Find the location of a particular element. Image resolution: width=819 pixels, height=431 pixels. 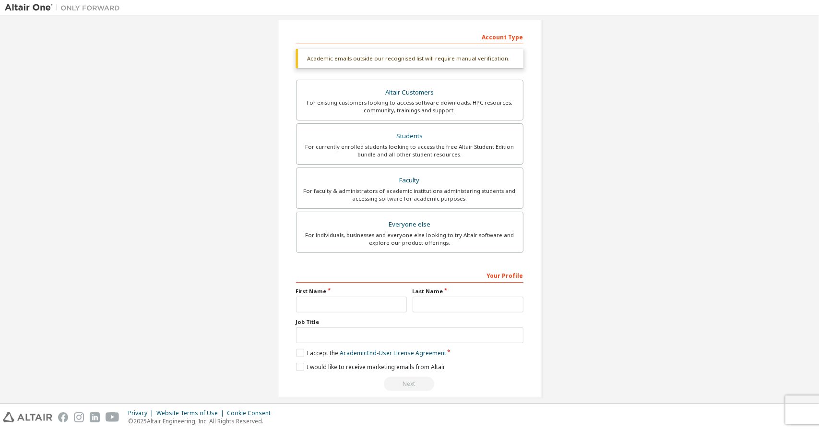

div: For currently enrolled students looking to access the free Altair Student Edition bundle and all ... is located at coordinates (410, 151).